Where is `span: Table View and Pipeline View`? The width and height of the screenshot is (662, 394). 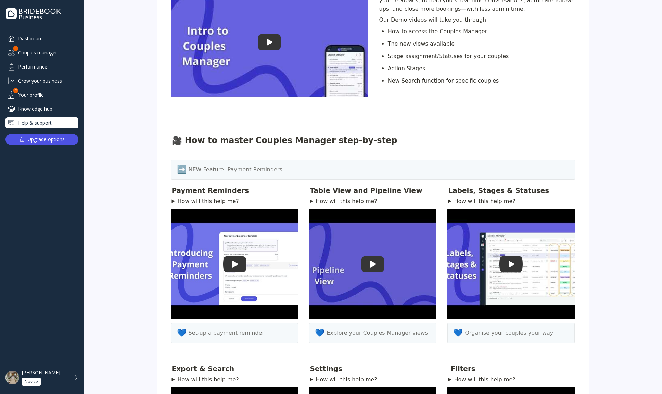 span: Table View and Pipeline View is located at coordinates (366, 190).